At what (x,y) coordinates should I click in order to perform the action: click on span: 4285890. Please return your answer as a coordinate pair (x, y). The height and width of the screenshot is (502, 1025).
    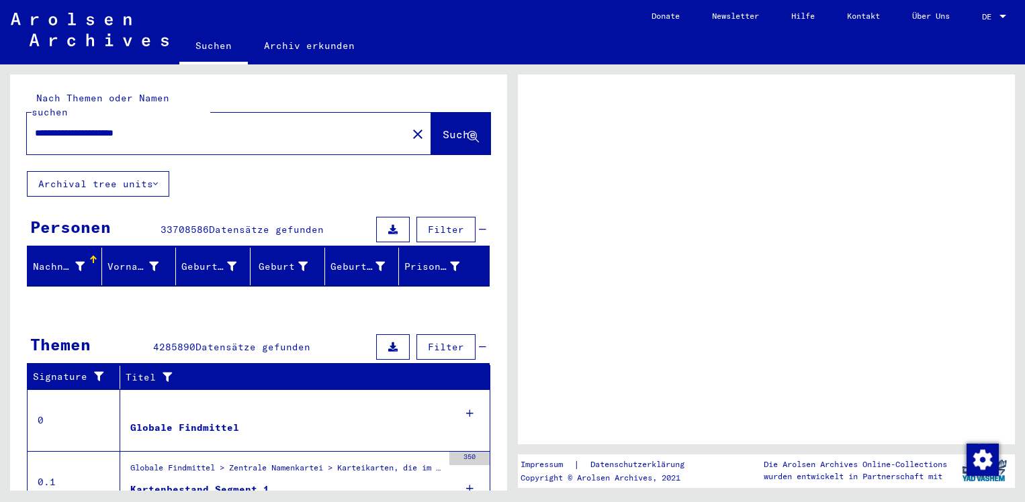
    Looking at the image, I should click on (174, 347).